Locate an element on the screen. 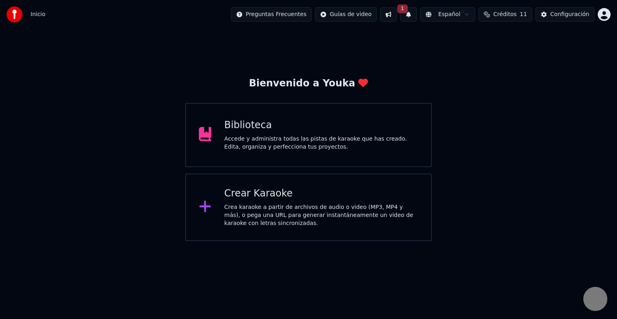 The width and height of the screenshot is (617, 319). span: Inicio is located at coordinates (38, 14).